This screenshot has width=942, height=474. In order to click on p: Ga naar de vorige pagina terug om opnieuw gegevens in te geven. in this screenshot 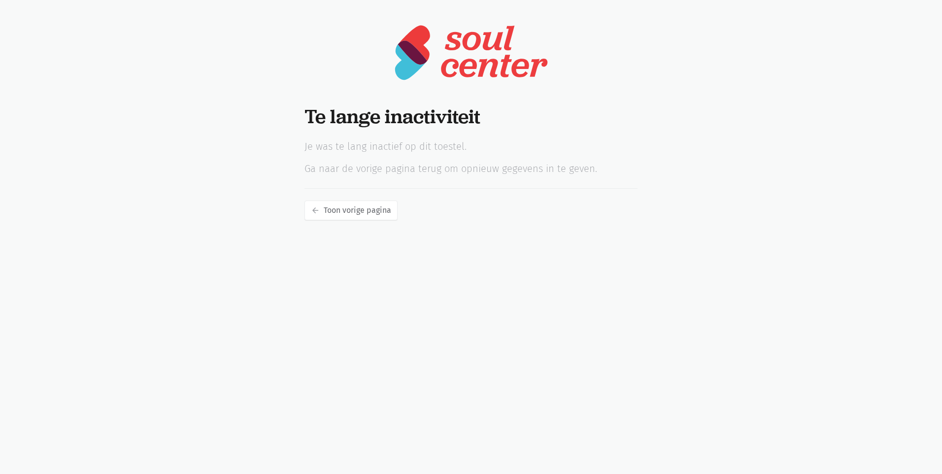, I will do `click(471, 169)`.